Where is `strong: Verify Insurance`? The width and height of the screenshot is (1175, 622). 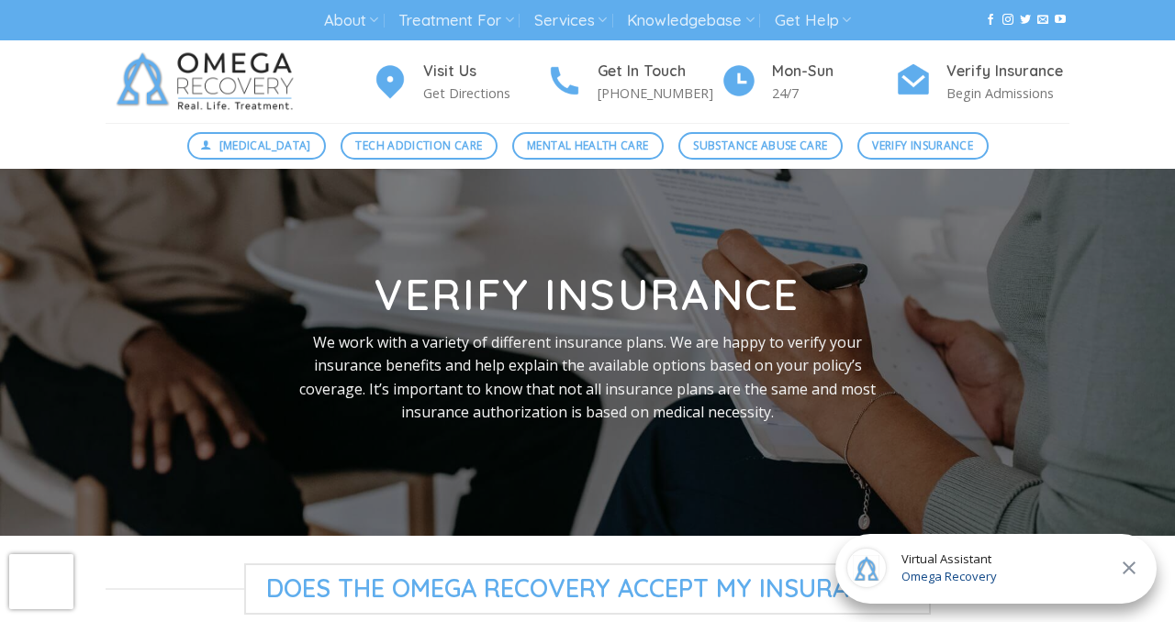
strong: Verify Insurance is located at coordinates (587, 295).